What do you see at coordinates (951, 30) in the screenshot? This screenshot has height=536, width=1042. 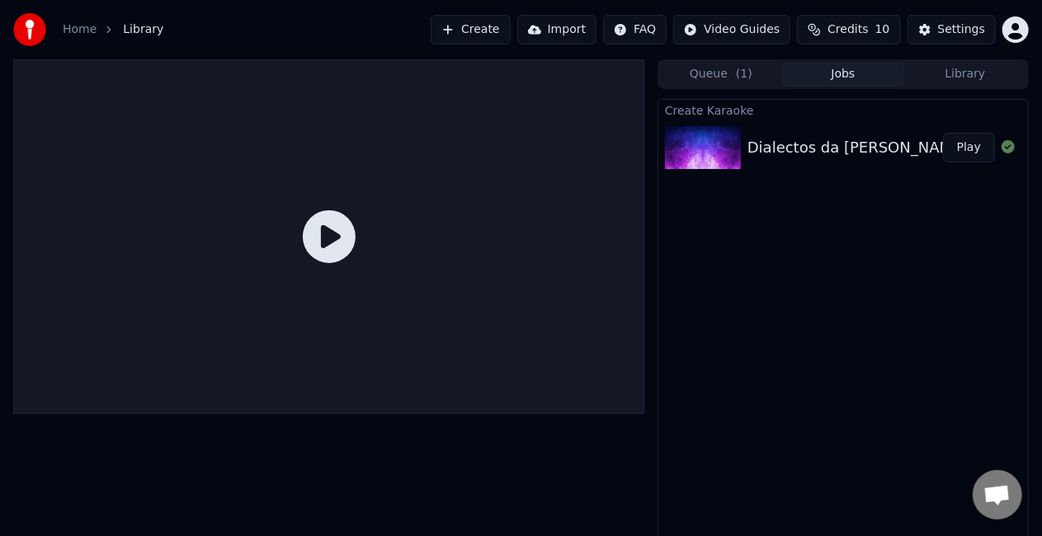 I see `button: Settings` at bounding box center [951, 30].